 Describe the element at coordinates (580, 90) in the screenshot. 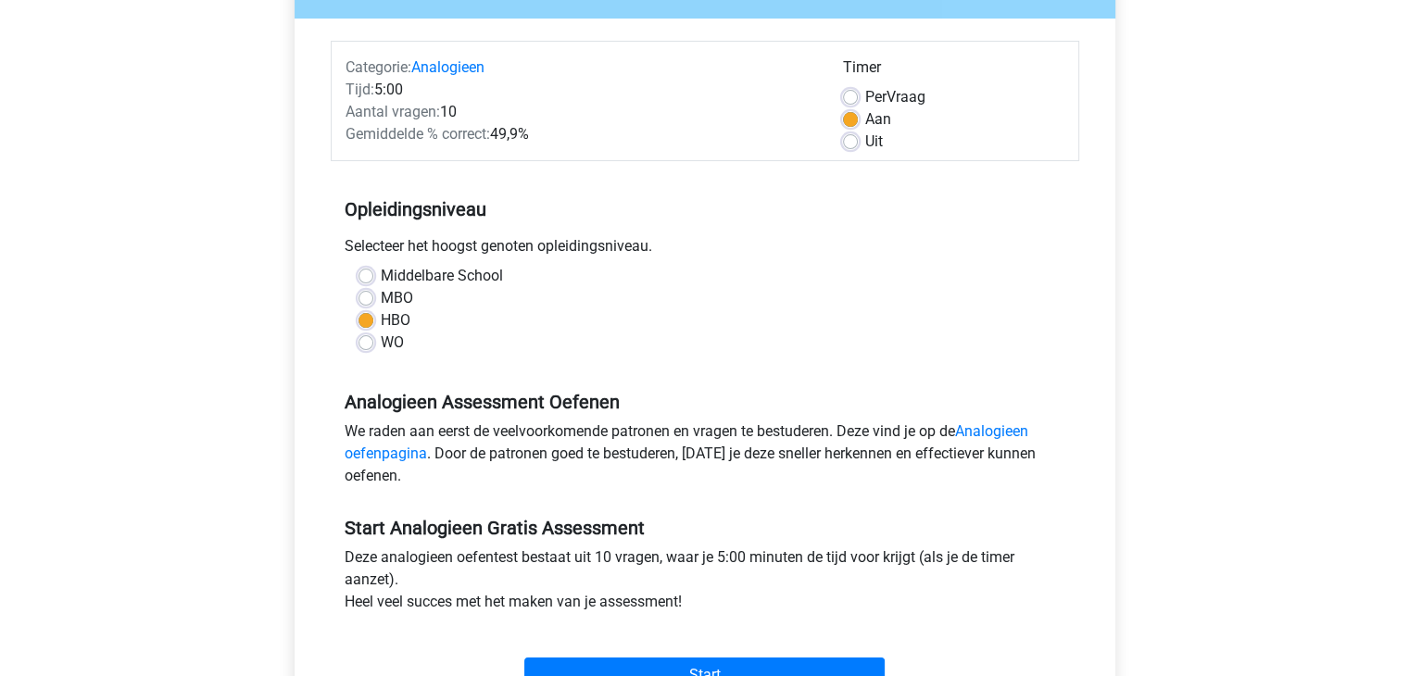

I see `div: 5:00` at that location.